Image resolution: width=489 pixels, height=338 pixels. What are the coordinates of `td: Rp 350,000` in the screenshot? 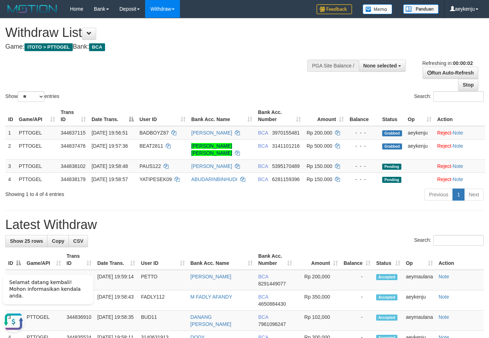 It's located at (318, 300).